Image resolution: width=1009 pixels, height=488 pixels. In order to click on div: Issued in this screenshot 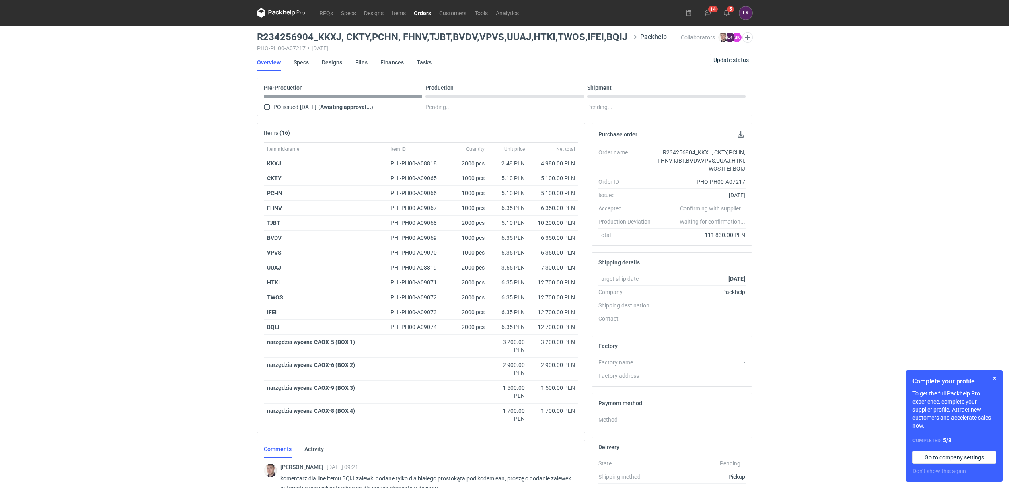, I will do `click(628, 195)`.